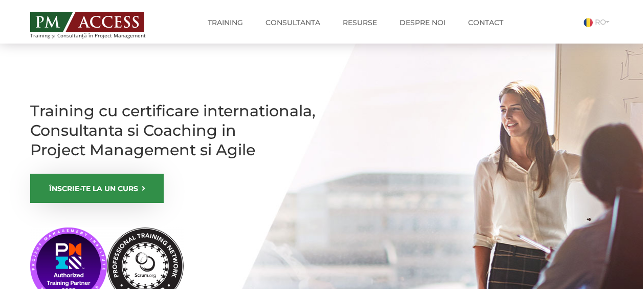 The image size is (643, 289). Describe the element at coordinates (87, 21) in the screenshot. I see `img: PM ACCESS - Echipa traineri si consultanti certificati PMP: Narciss Popescu, Mihai Olaru, Monica ...` at that location.